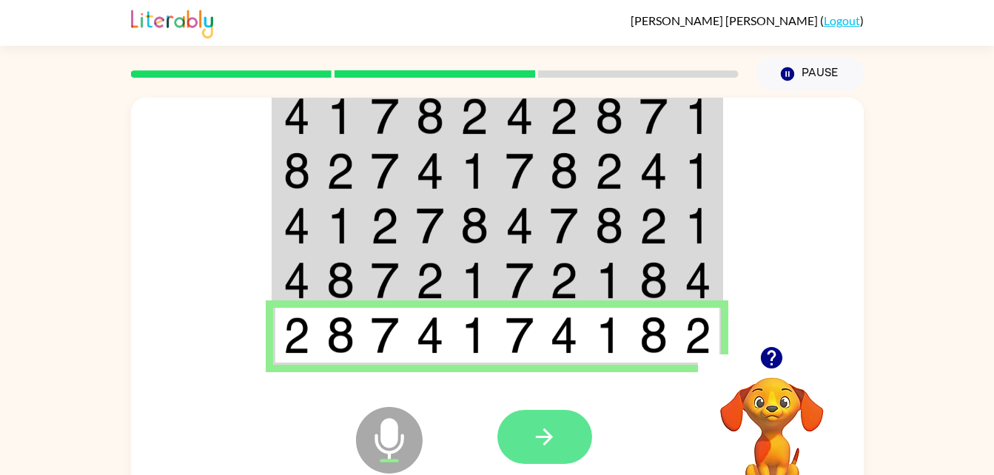 This screenshot has height=475, width=994. What do you see at coordinates (842, 20) in the screenshot?
I see `a: Logout` at bounding box center [842, 20].